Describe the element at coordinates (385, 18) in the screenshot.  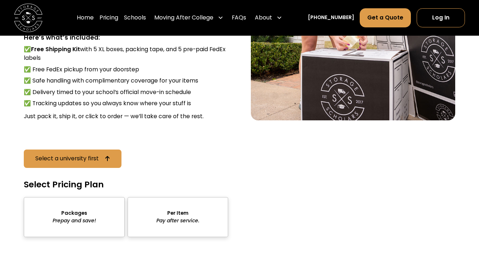
I see `a: Get a Quote` at that location.